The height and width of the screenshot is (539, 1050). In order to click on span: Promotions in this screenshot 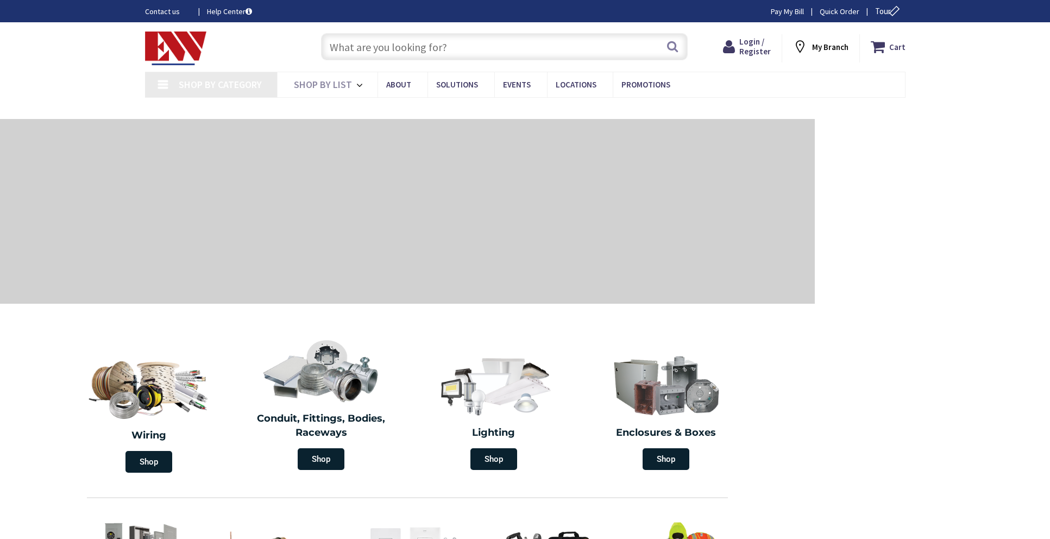, I will do `click(646, 84)`.